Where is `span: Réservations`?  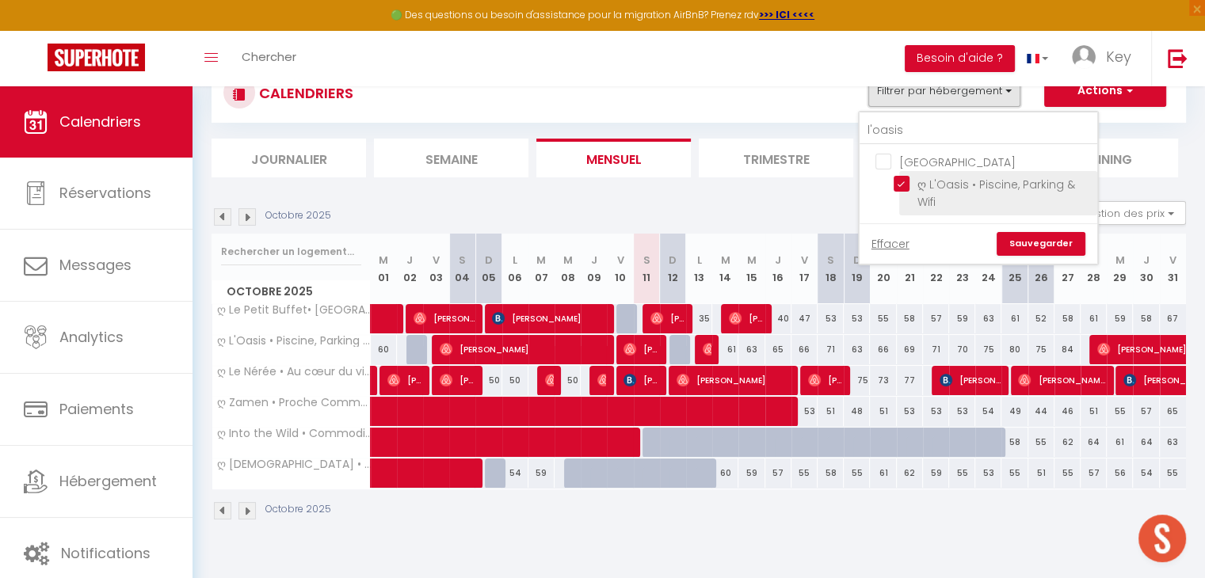 span: Réservations is located at coordinates (105, 192).